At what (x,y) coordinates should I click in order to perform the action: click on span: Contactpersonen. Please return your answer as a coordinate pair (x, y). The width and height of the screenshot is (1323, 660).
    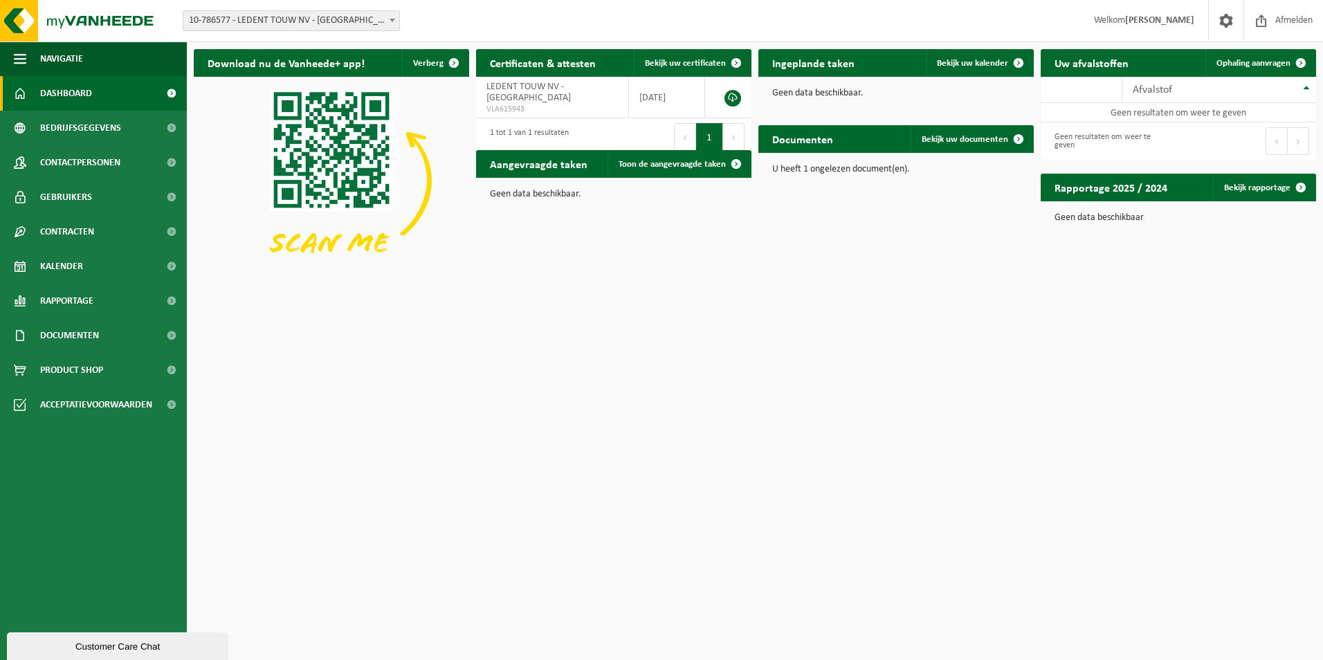
    Looking at the image, I should click on (80, 163).